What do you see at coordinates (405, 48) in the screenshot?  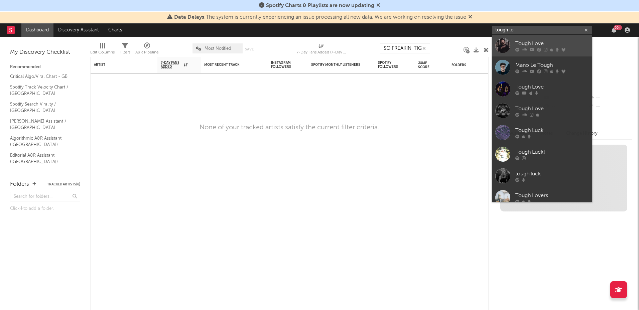 I see `input: Search...` at bounding box center [405, 48].